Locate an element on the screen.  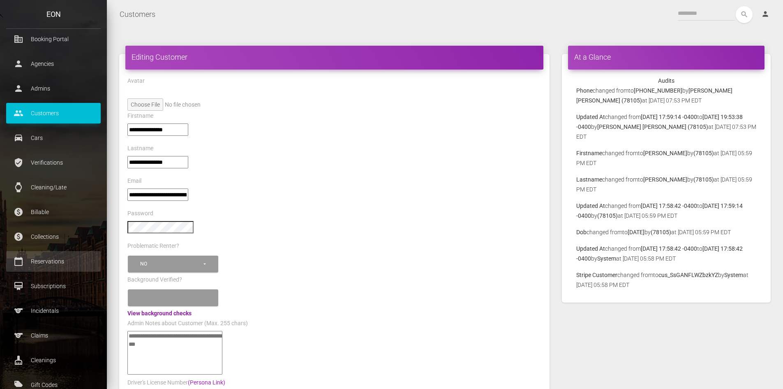
a: person Agencies is located at coordinates (53, 64).